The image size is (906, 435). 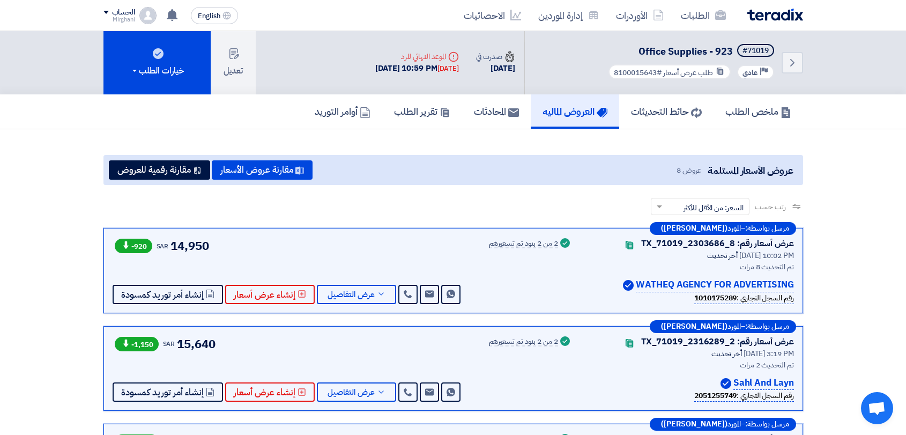 I want to click on a: ملخص الطلب, so click(x=758, y=112).